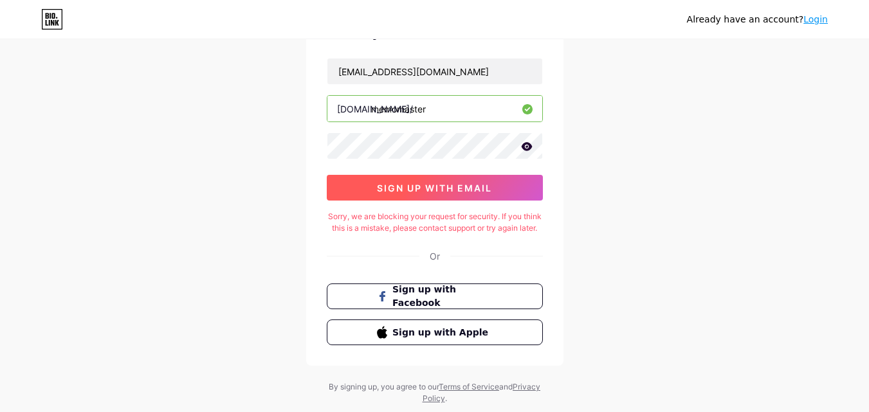 The image size is (869, 412). Describe the element at coordinates (435, 333) in the screenshot. I see `a: Sign up with Apple` at that location.